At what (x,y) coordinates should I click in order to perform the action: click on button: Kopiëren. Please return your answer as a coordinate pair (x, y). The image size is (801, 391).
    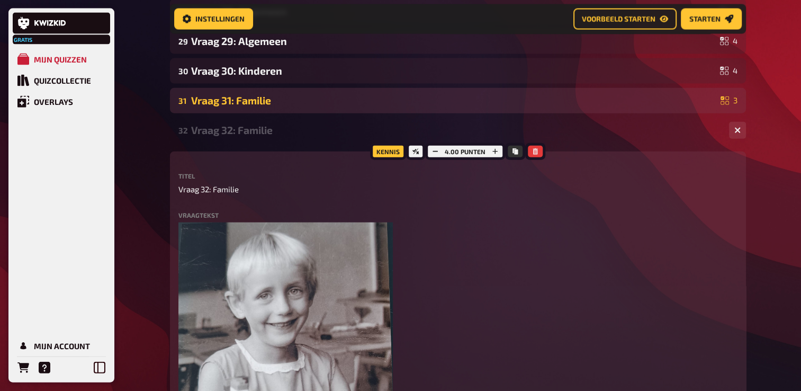
    Looking at the image, I should click on (515, 151).